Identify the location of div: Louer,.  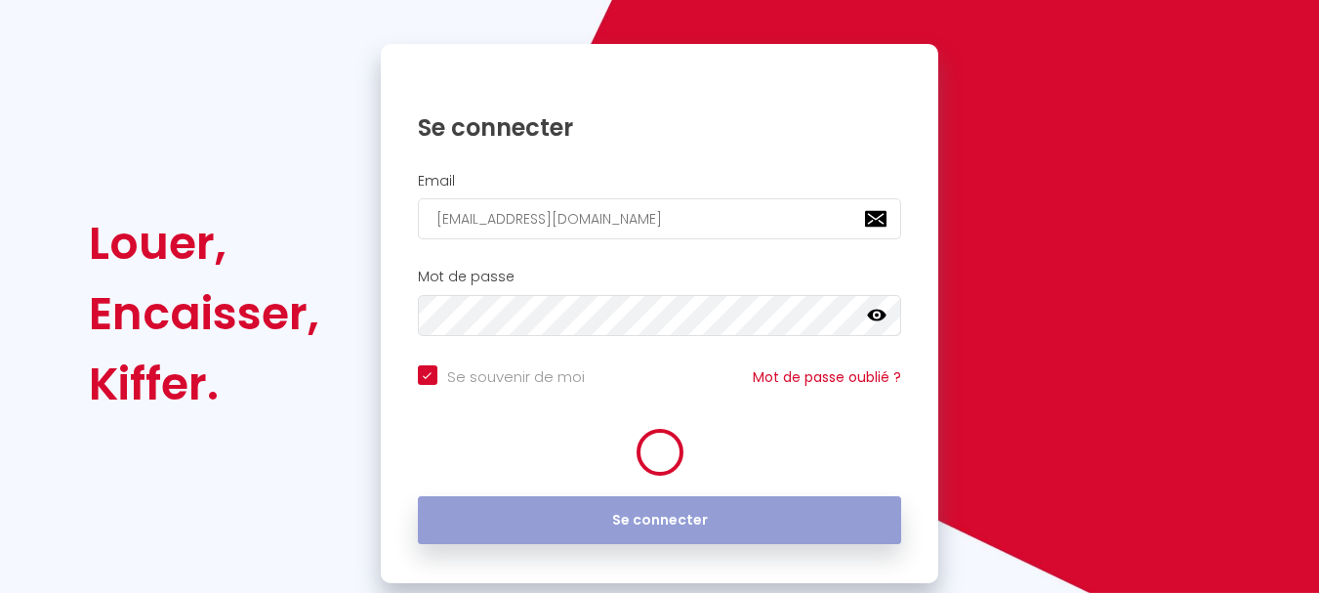
(204, 243).